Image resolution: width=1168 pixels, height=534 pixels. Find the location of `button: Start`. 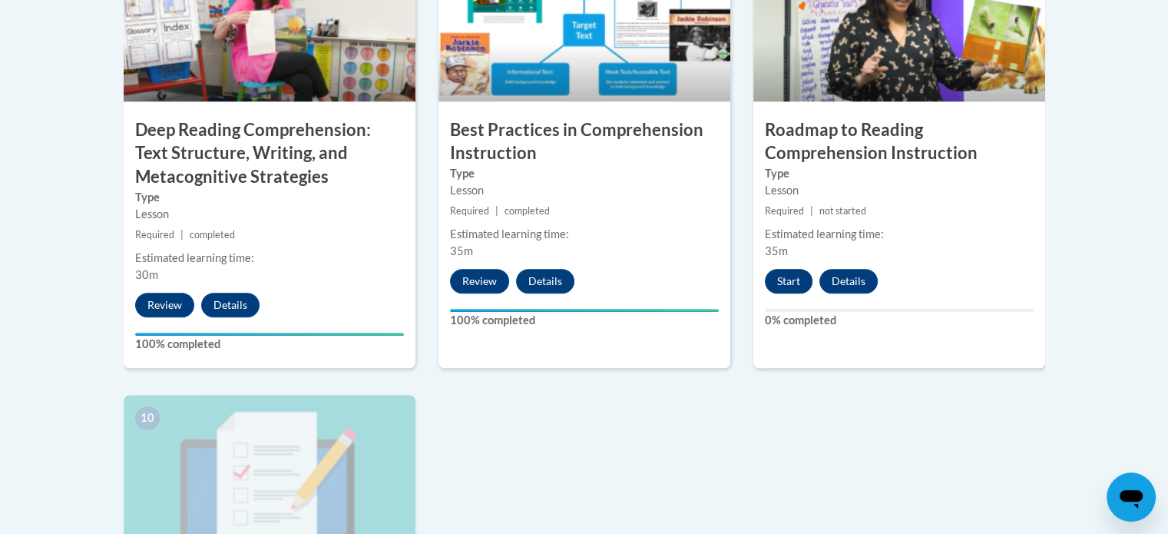

button: Start is located at coordinates (789, 281).